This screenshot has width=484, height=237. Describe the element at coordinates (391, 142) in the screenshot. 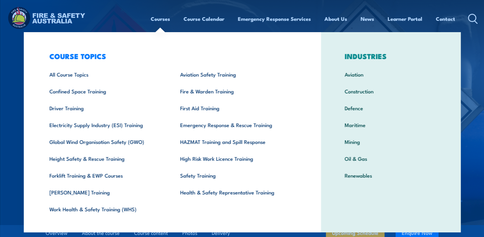

I see `a: Mining` at that location.